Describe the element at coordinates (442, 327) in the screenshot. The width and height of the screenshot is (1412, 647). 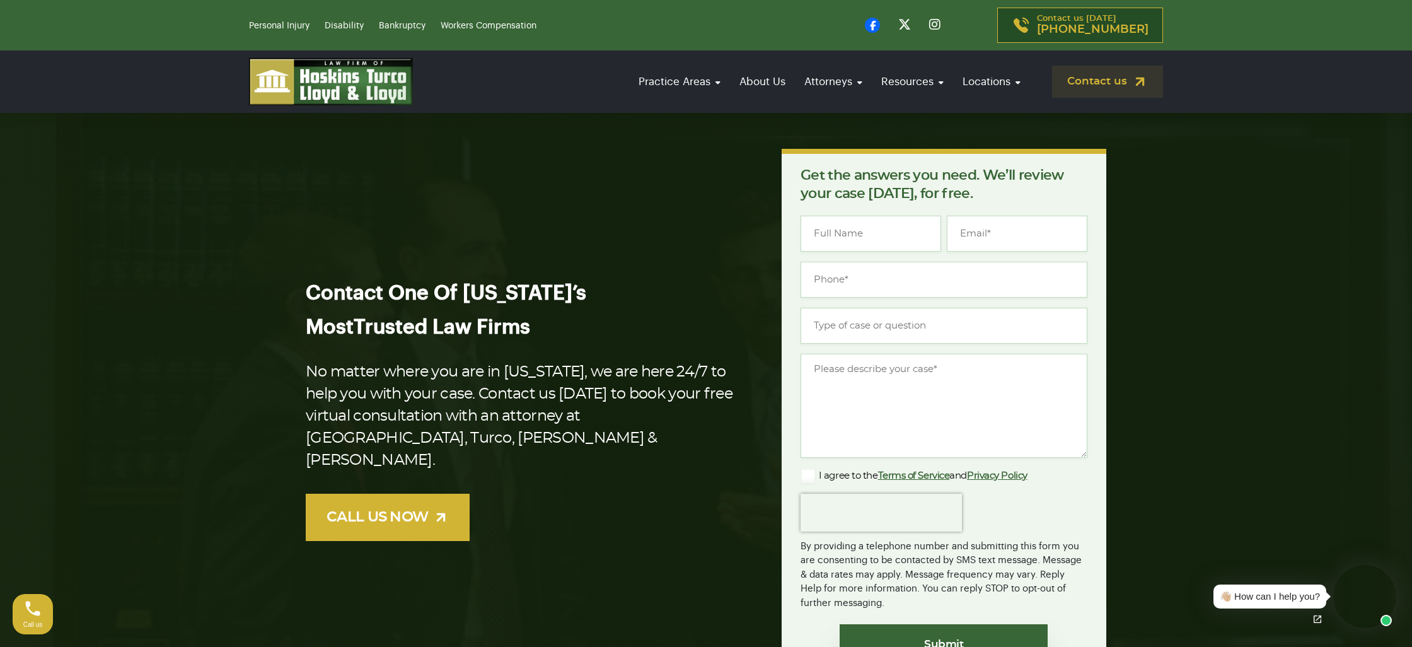
I see `span: Trusted Law Firms` at that location.